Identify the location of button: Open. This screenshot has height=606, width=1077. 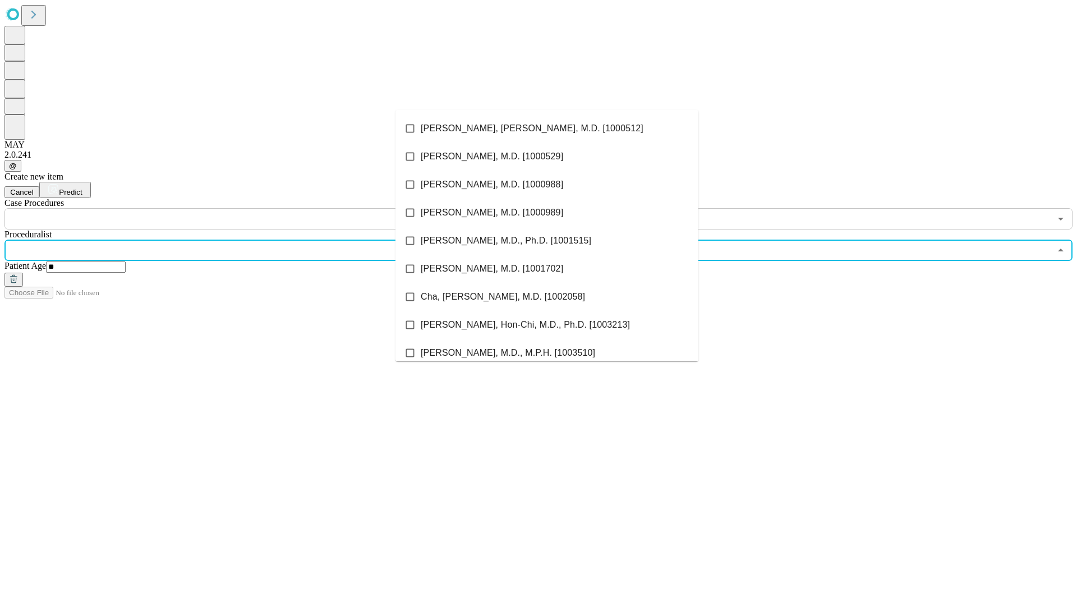
(1061, 219).